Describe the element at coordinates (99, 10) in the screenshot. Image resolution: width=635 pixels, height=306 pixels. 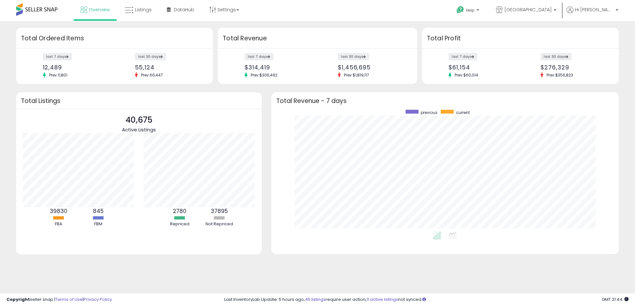
I see `span: Overview` at that location.